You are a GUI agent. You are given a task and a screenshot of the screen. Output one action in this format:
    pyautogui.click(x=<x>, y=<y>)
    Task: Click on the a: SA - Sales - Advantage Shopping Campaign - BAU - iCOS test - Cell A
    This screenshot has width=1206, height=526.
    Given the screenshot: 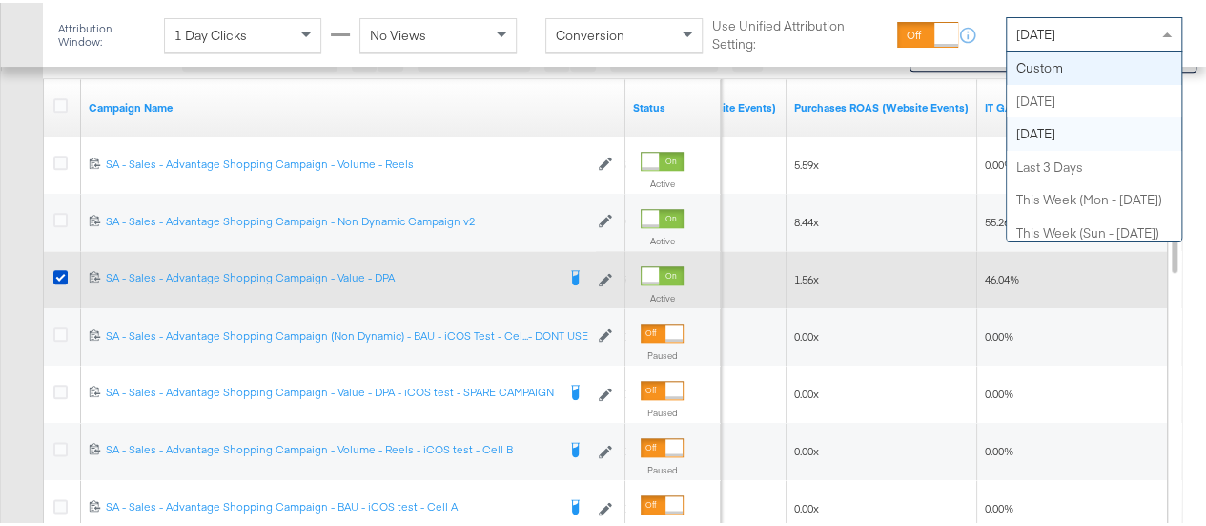 What is the action you would take?
    pyautogui.click(x=330, y=505)
    